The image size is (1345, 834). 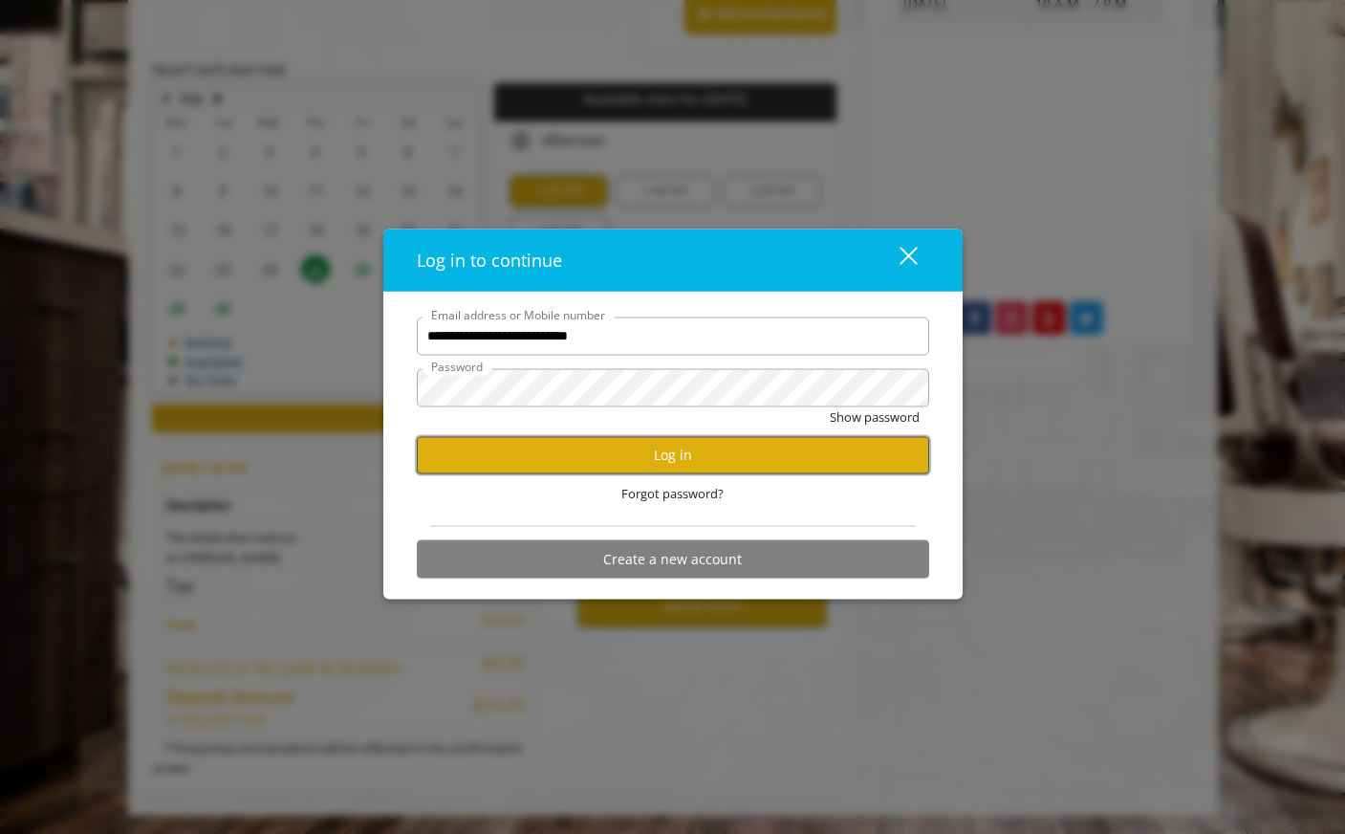 I want to click on button: Log in, so click(x=673, y=454).